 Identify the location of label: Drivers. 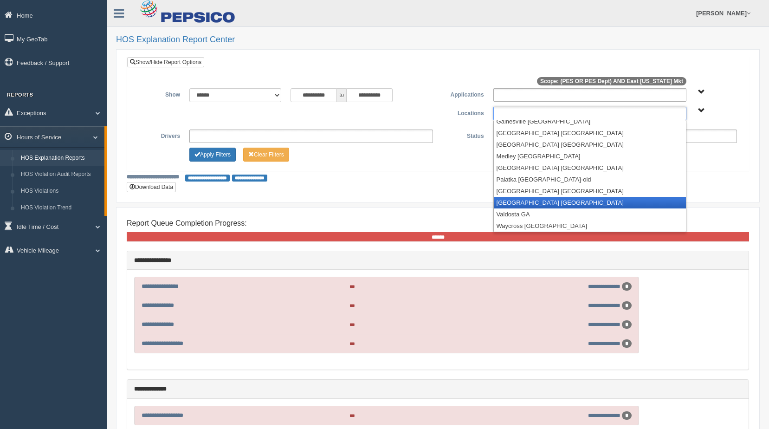
(159, 135).